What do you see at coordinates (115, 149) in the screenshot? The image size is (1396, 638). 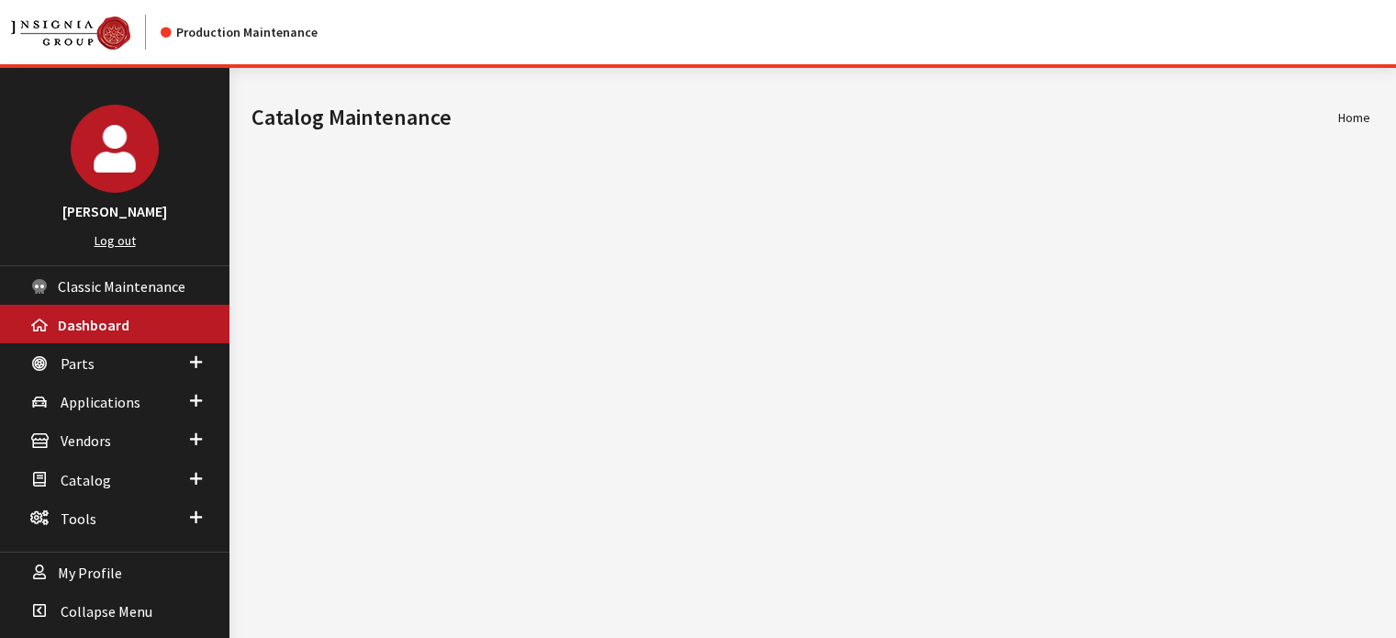 I see `img: Kelsey Collins` at bounding box center [115, 149].